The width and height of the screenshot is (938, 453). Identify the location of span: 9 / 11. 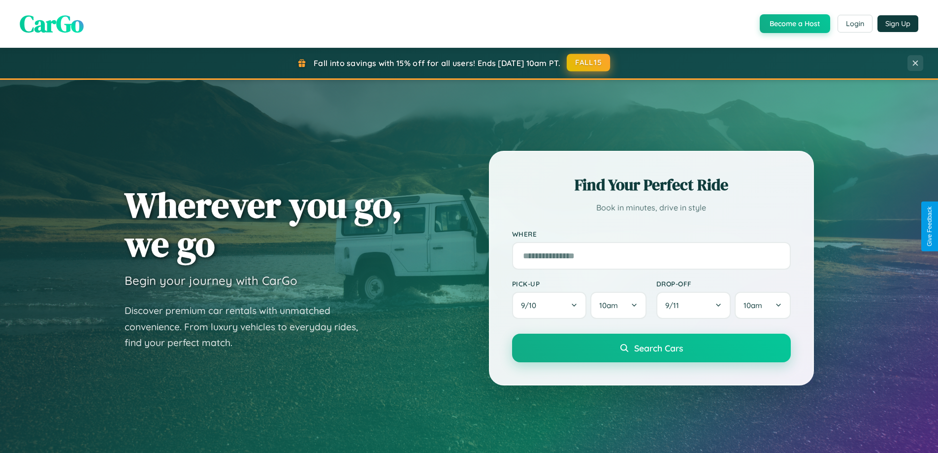
(675, 305).